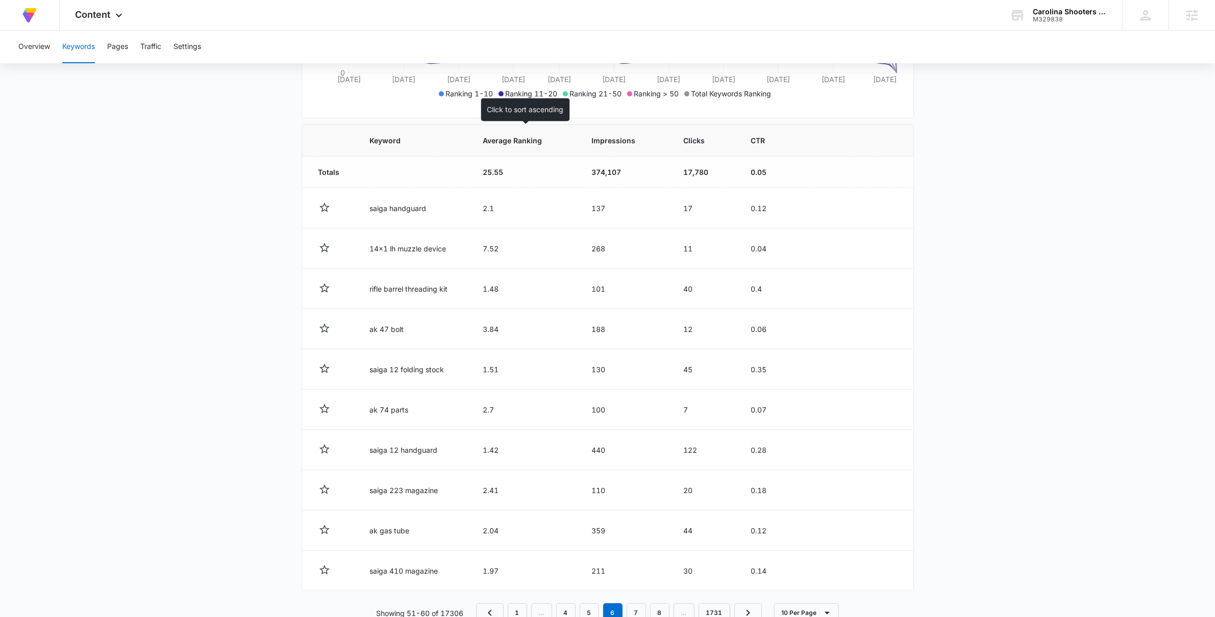 The height and width of the screenshot is (617, 1215). Describe the element at coordinates (625, 490) in the screenshot. I see `td: 110` at that location.